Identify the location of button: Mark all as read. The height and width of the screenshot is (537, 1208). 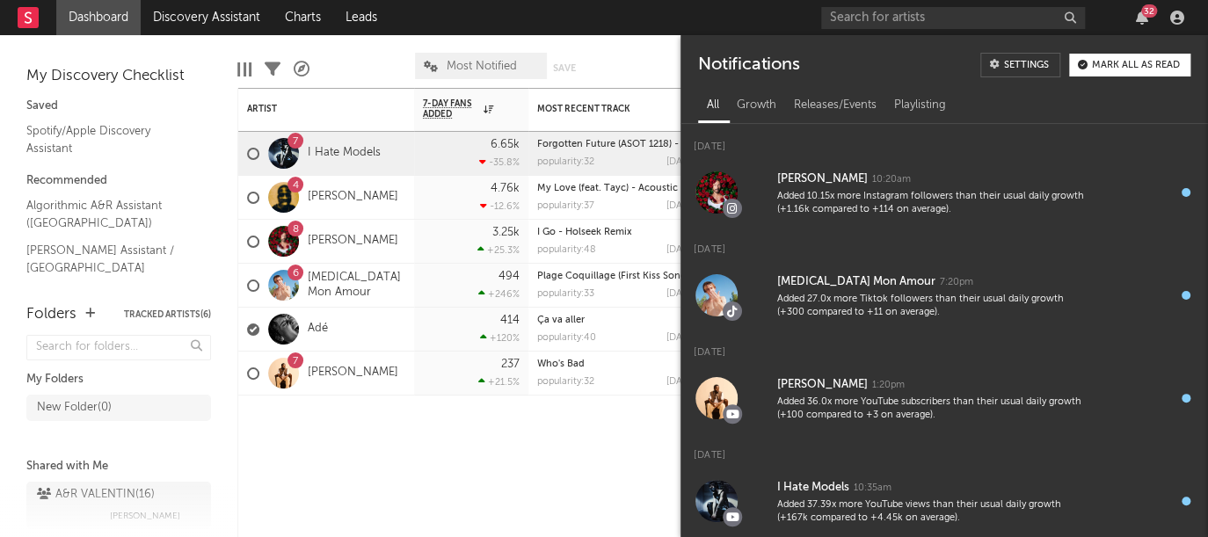
(1130, 65).